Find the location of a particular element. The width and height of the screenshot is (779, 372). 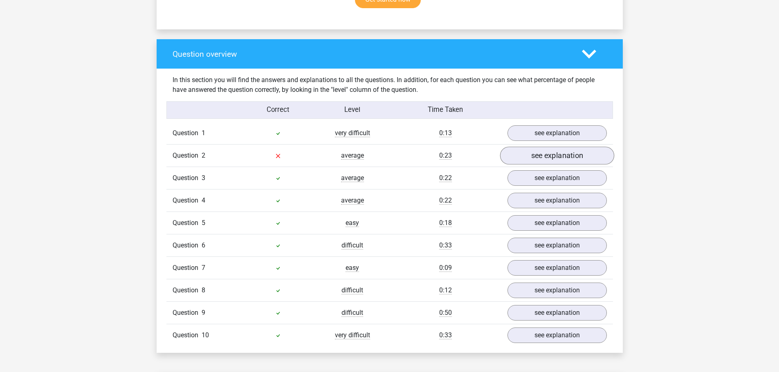

span: 0:18 is located at coordinates (445, 223).